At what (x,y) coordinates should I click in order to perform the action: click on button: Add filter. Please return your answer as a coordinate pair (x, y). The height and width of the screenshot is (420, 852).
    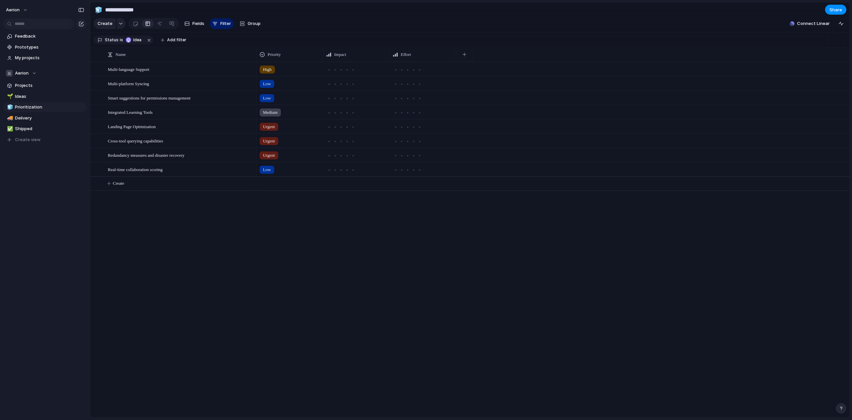
    Looking at the image, I should click on (173, 40).